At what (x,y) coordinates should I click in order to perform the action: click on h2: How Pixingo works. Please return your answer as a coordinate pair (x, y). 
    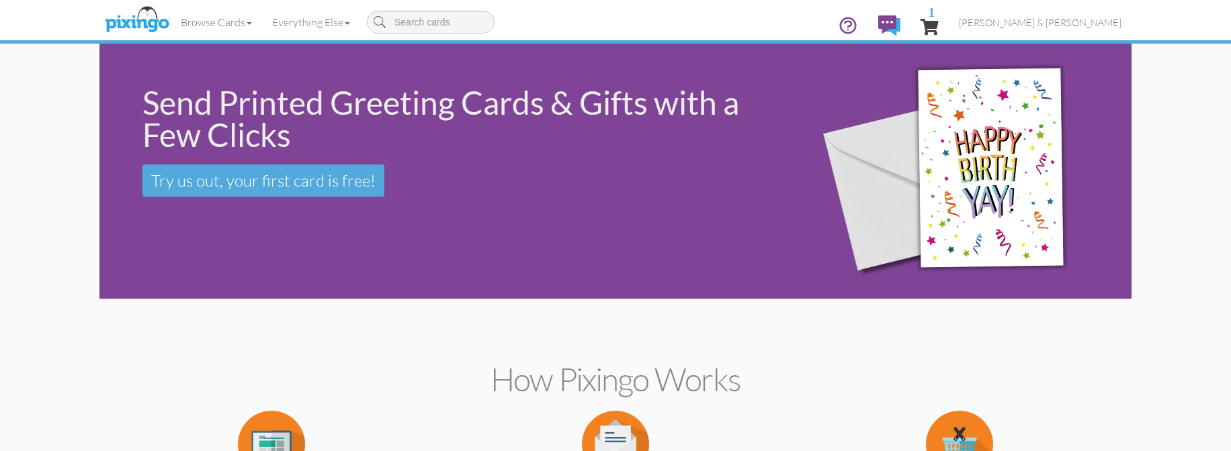
    Looking at the image, I should click on (615, 380).